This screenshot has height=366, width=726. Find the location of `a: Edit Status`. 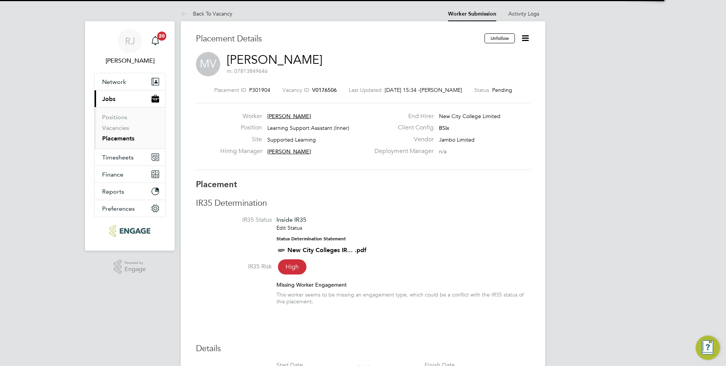

a: Edit Status is located at coordinates (289, 228).